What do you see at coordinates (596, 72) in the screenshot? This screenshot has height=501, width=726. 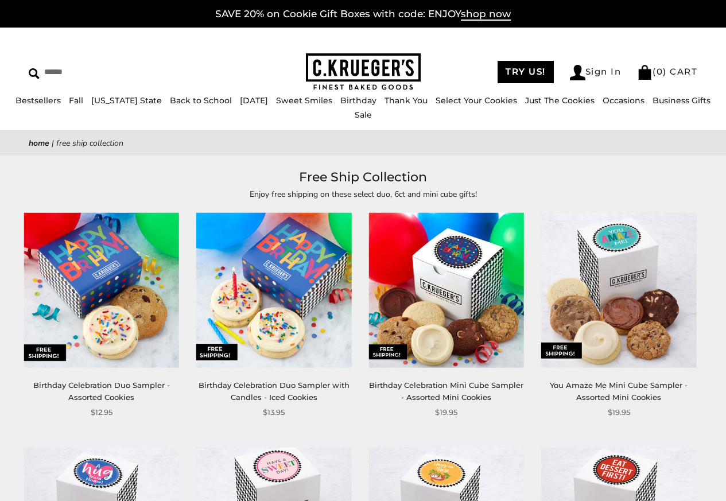 I see `a: Sign In` at bounding box center [596, 72].